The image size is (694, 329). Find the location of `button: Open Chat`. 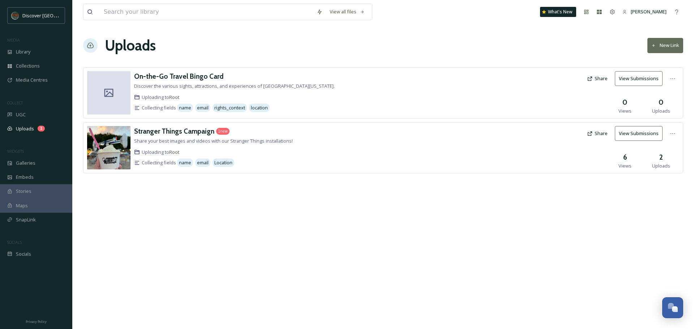

button: Open Chat is located at coordinates (672, 308).